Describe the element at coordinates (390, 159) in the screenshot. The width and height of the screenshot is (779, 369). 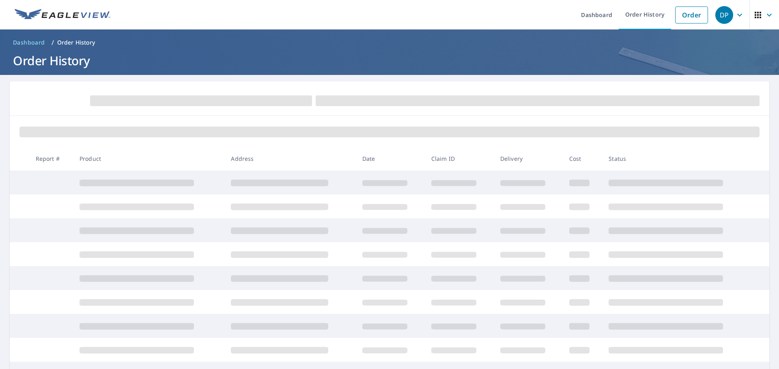
I see `th: Date` at that location.